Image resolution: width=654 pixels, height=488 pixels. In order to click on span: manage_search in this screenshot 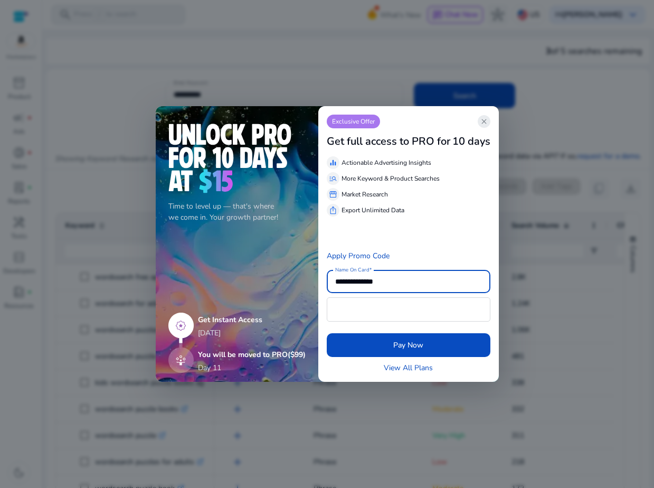, I will do `click(333, 178)`.